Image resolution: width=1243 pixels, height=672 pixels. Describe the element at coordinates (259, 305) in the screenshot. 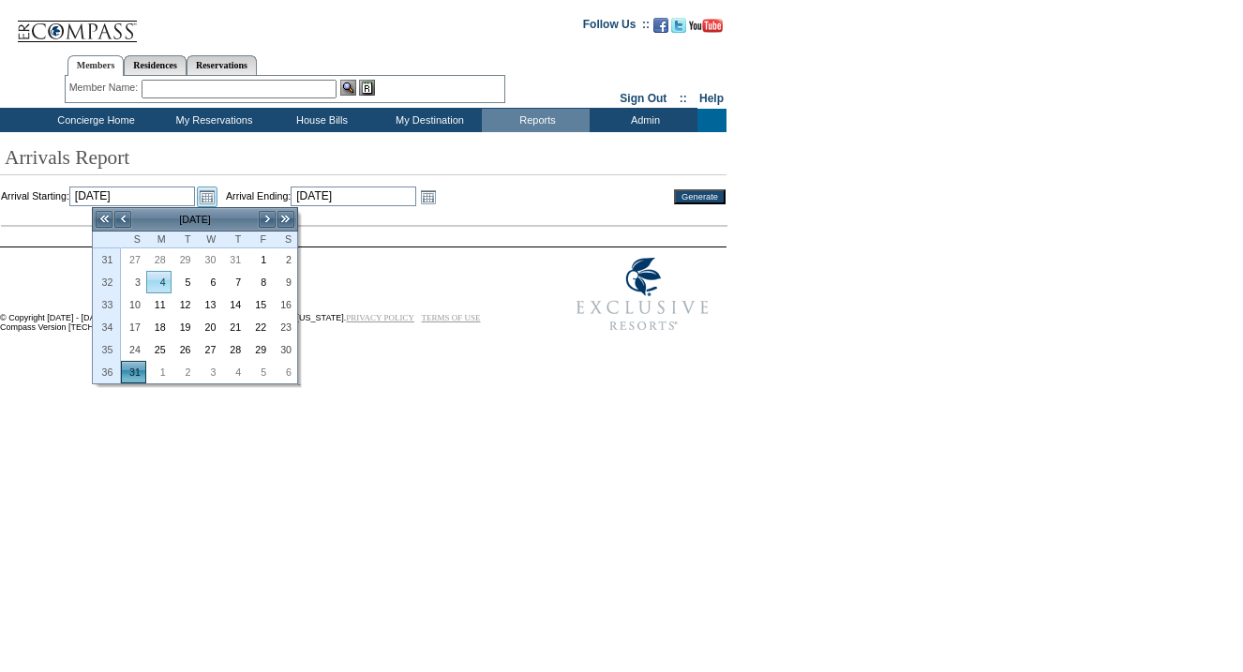

I see `a: 15` at that location.